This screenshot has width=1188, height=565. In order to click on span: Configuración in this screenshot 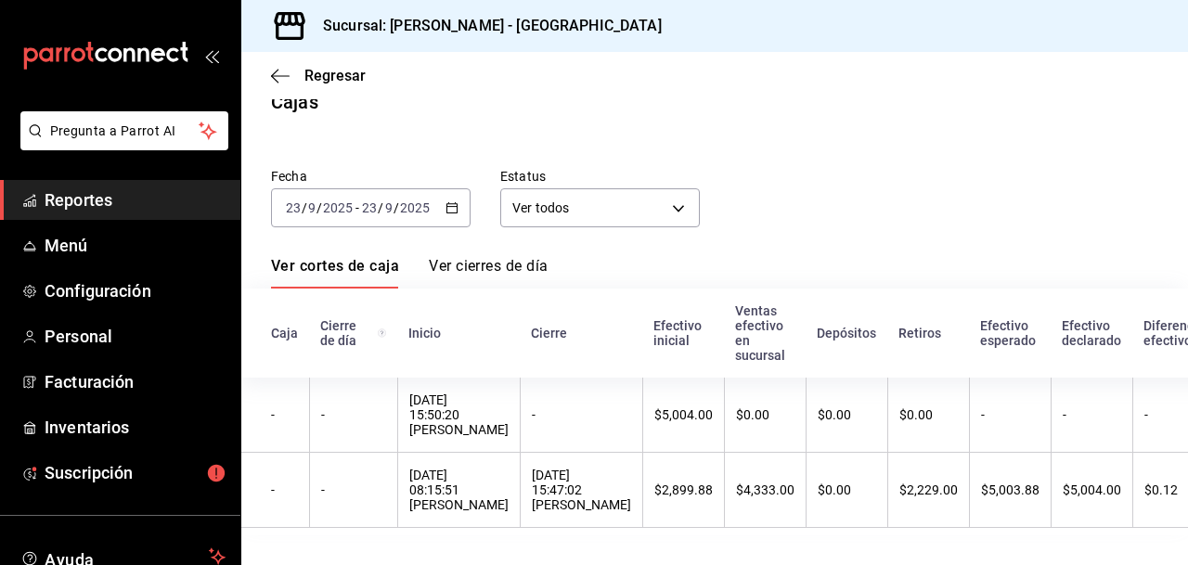, I will do `click(135, 290)`.